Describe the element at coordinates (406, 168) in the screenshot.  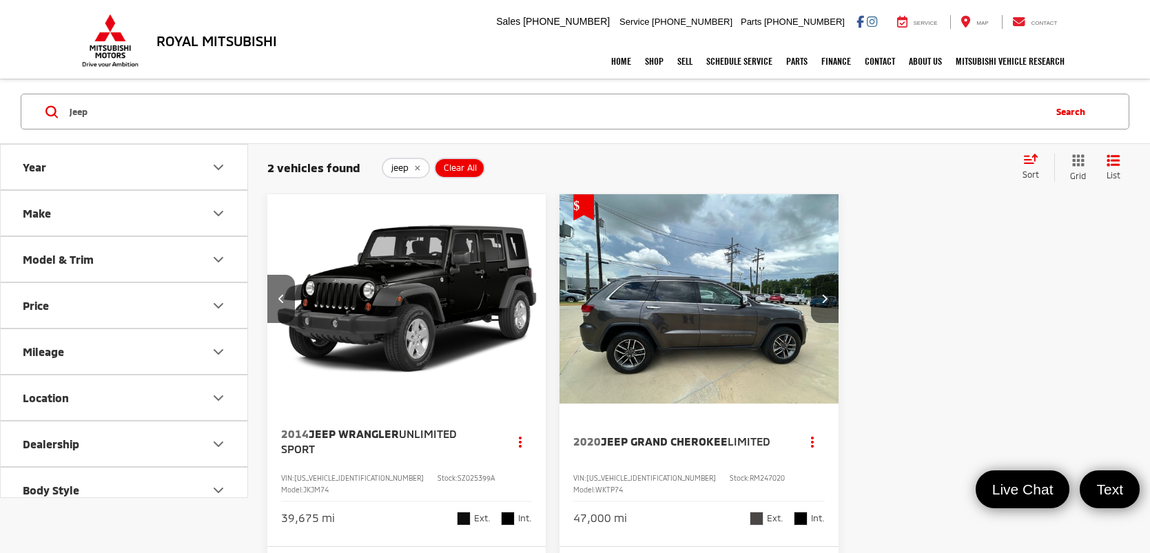
I see `button: remove jeep` at that location.